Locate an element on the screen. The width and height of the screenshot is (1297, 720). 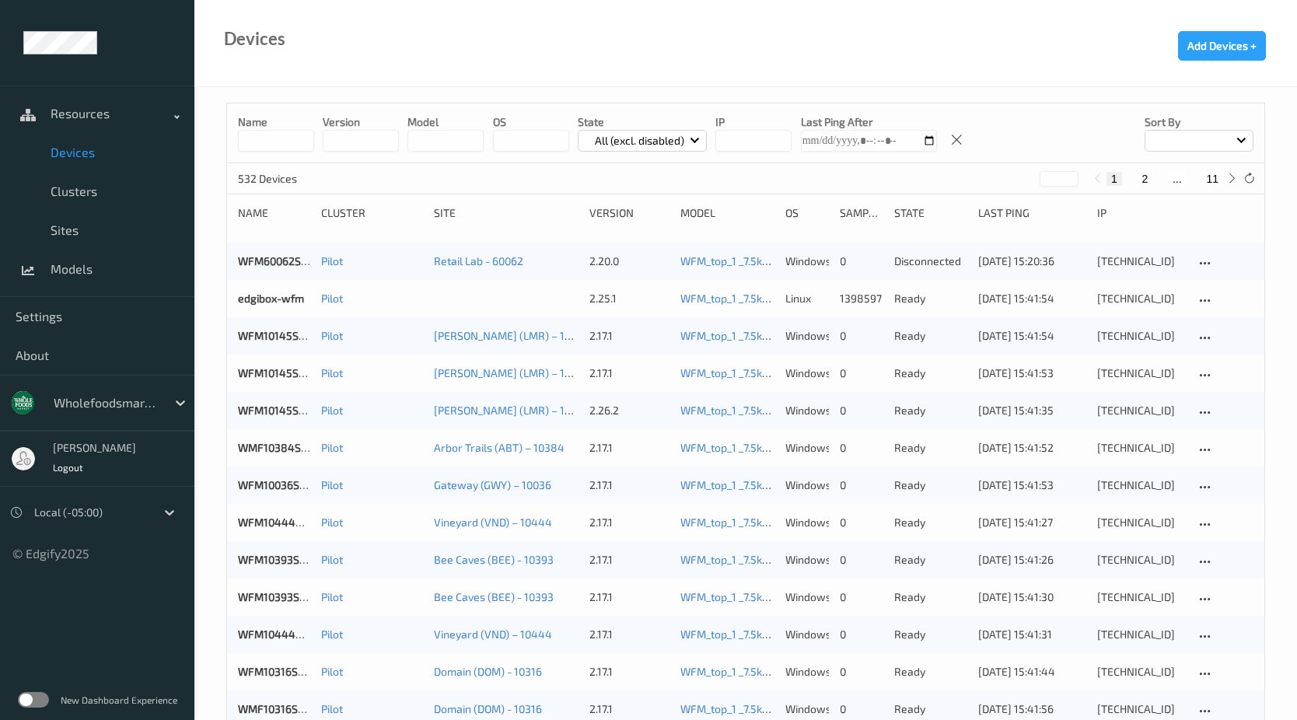
a: WFM10393SCL013 is located at coordinates (283, 559).